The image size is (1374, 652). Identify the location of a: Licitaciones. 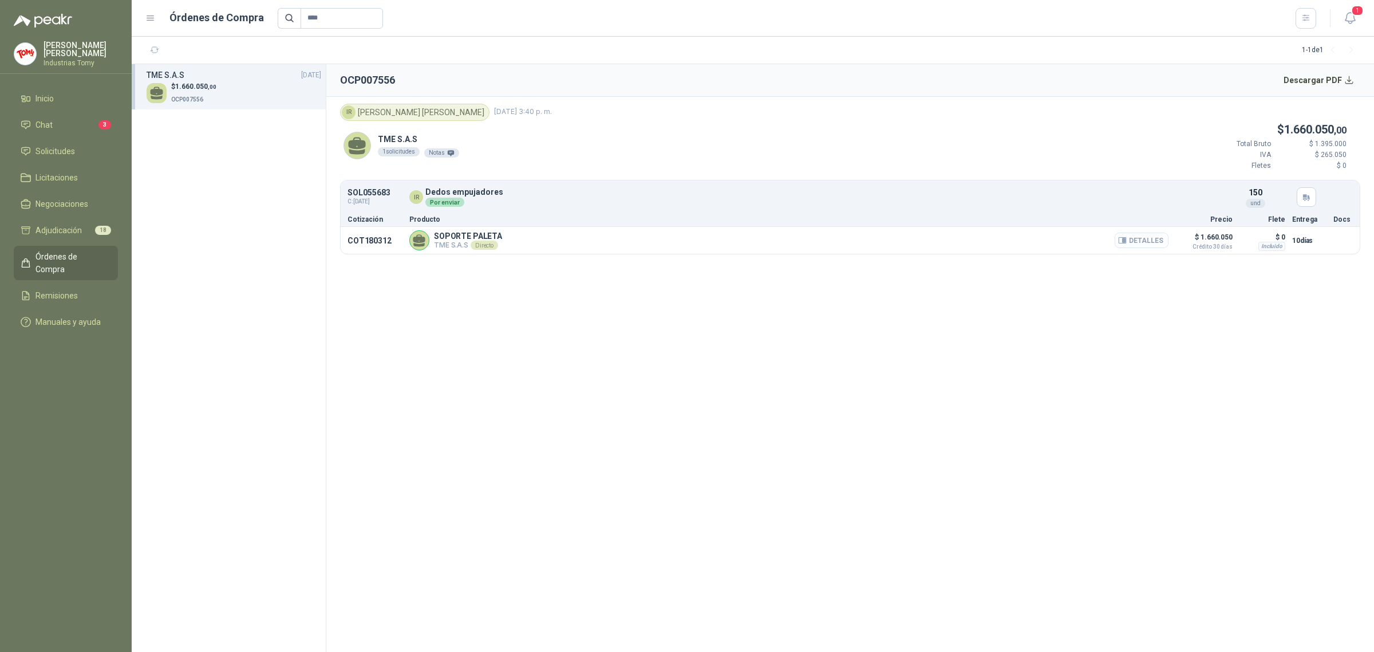
(66, 177).